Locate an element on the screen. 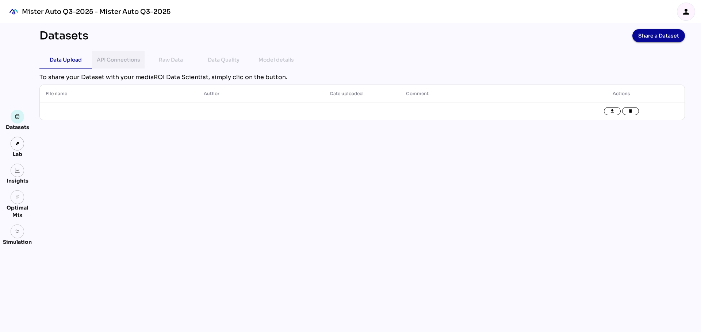 Image resolution: width=701 pixels, height=332 pixels. i: person is located at coordinates (686, 12).